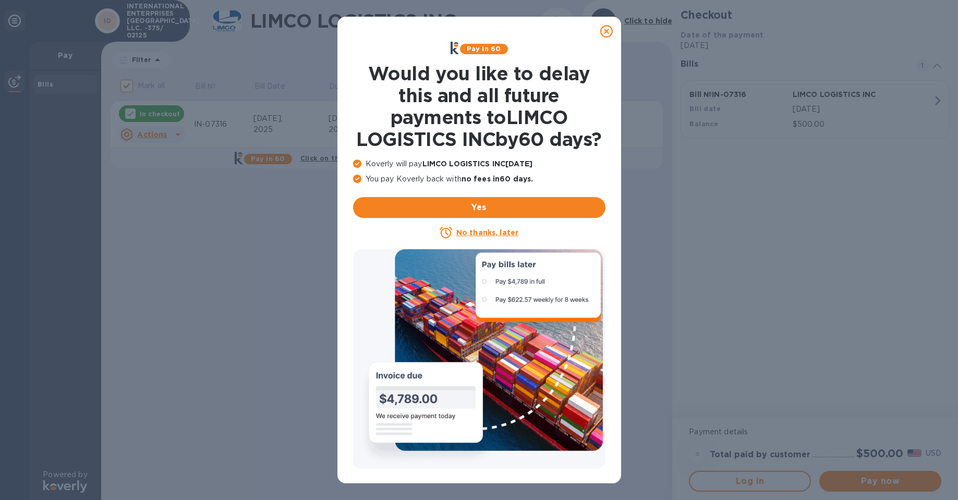 The height and width of the screenshot is (500, 958). Describe the element at coordinates (487, 232) in the screenshot. I see `u: No thanks, later` at that location.